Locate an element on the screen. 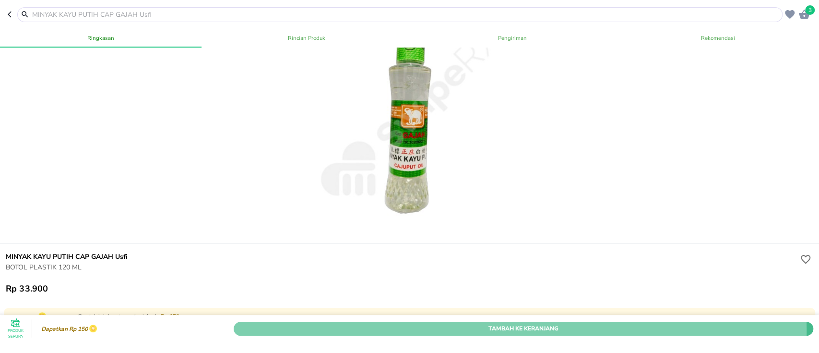 Image resolution: width=819 pixels, height=353 pixels. button: 3 is located at coordinates (804, 14).